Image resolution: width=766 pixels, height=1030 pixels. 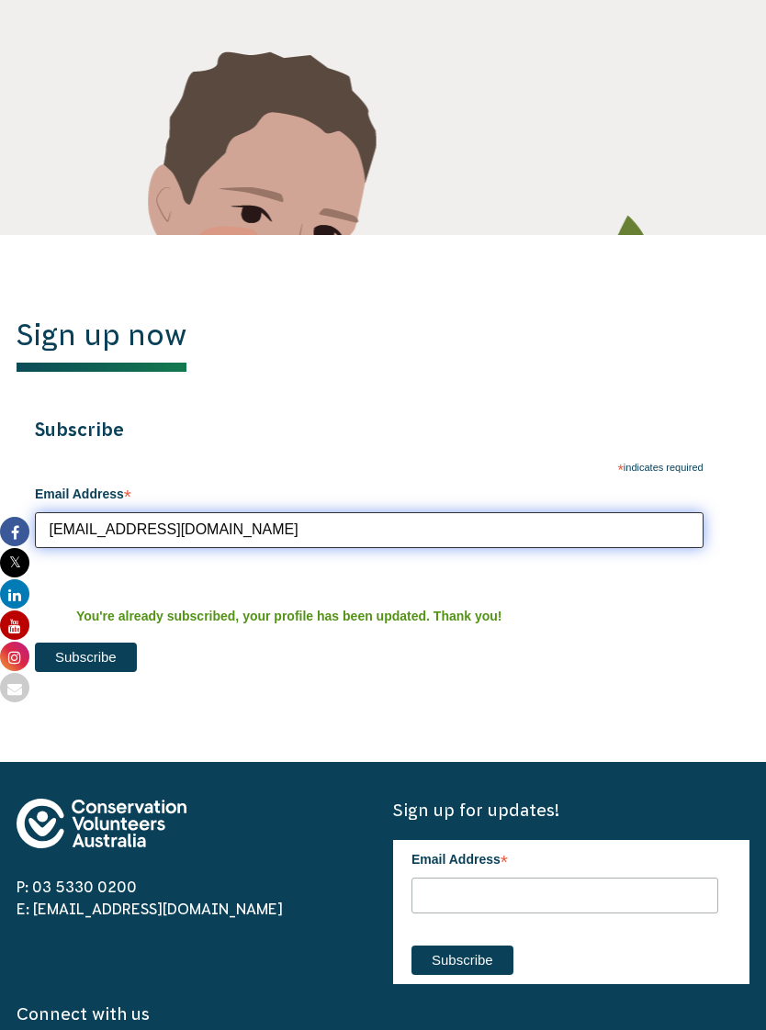 I want to click on a: P: 03 5330 0200, so click(x=76, y=887).